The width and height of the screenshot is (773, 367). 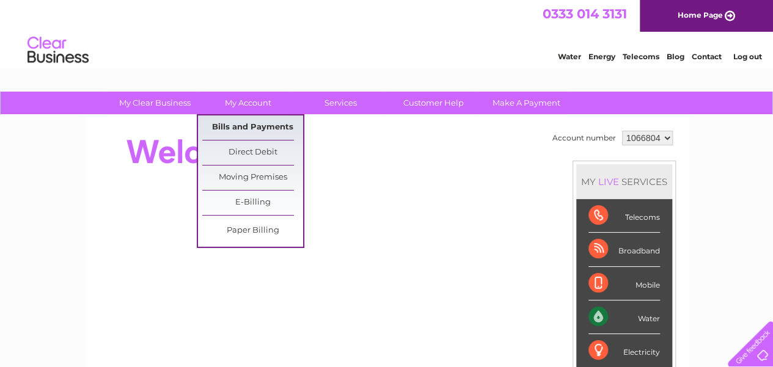 I want to click on a: Log out, so click(x=747, y=56).